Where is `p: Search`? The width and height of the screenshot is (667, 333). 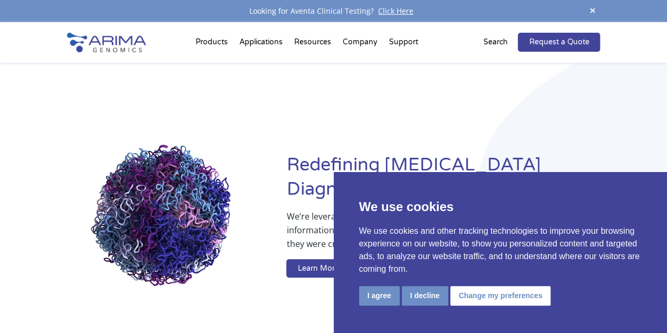
p: Search is located at coordinates (495, 42).